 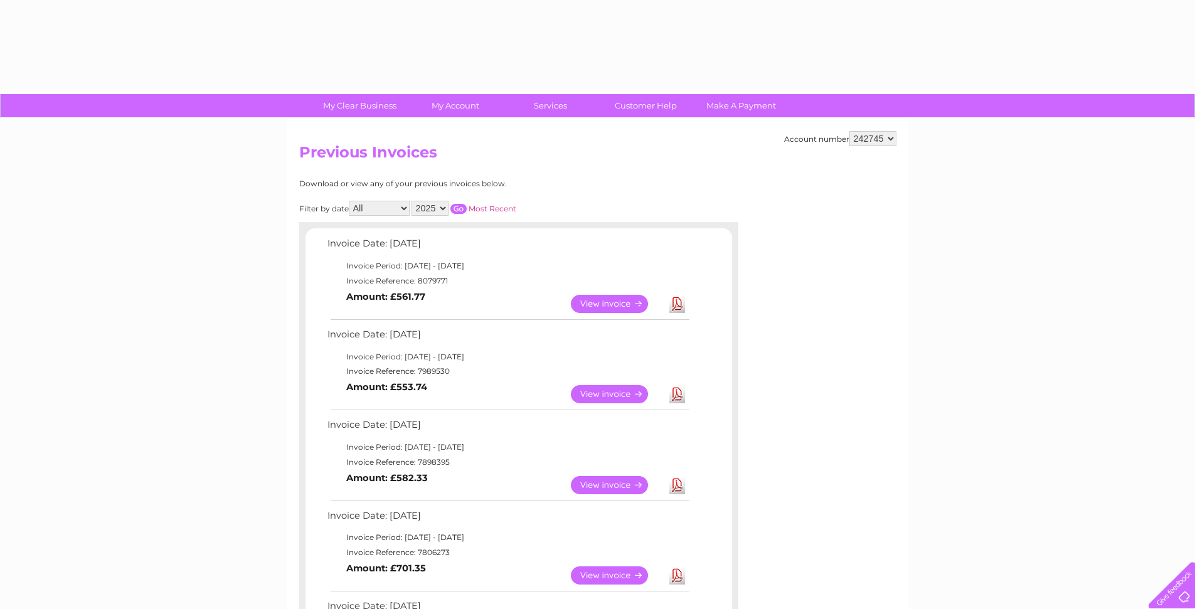 What do you see at coordinates (387, 478) in the screenshot?
I see `b: Amount: £582.33` at bounding box center [387, 478].